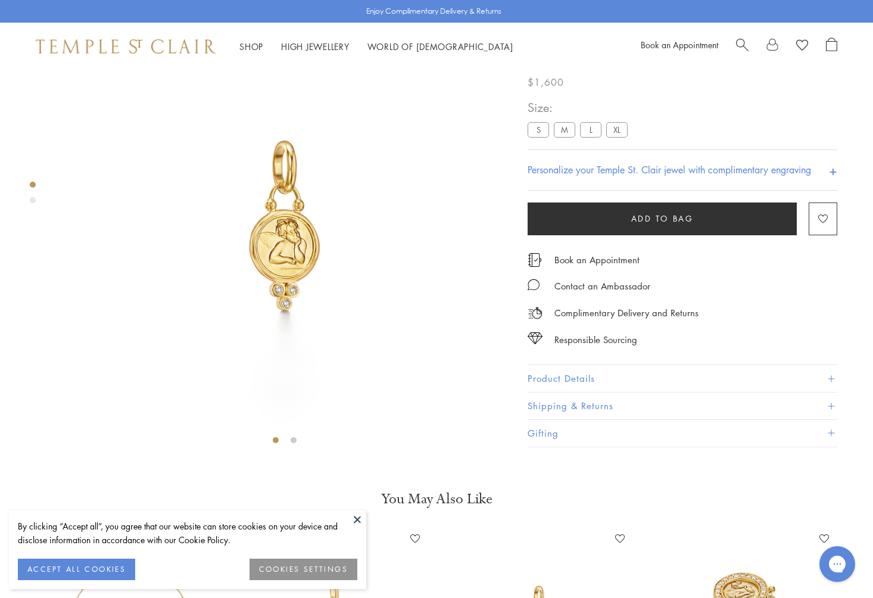 This screenshot has width=873, height=598. I want to click on label: S, so click(538, 129).